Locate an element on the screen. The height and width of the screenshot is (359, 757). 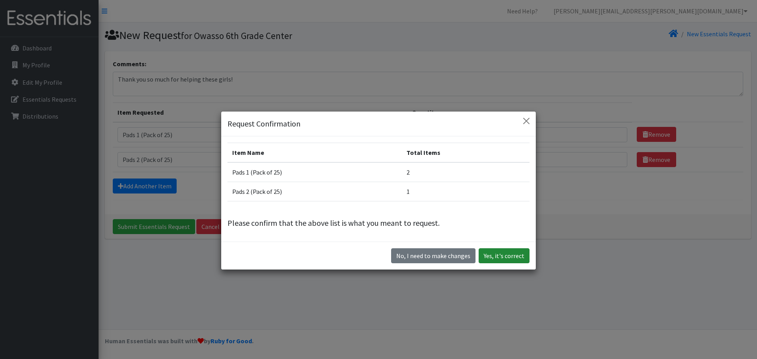
p: Please confirm that the above list is what you meant to request. is located at coordinates (378, 223).